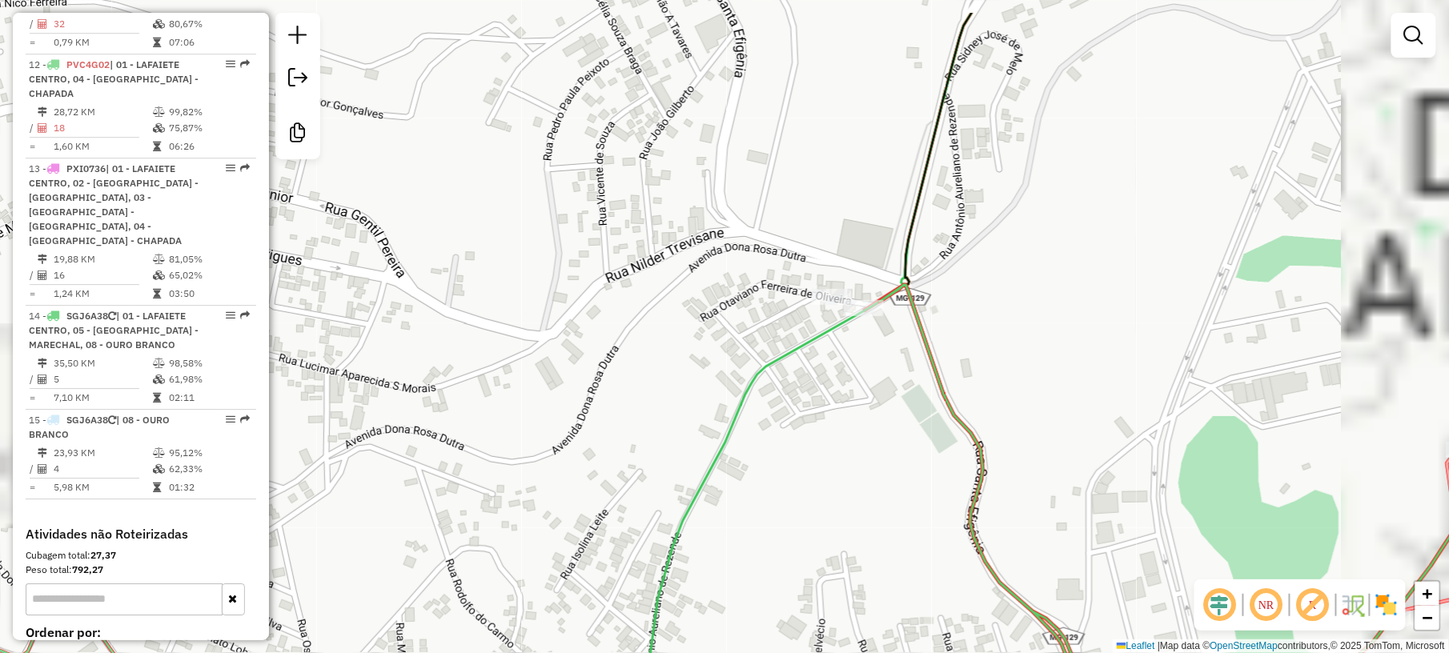  Describe the element at coordinates (103, 259) in the screenshot. I see `td: 19,88 KM` at that location.